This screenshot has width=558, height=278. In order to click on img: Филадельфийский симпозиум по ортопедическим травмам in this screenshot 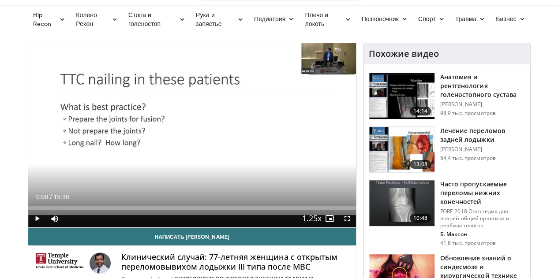, I will do `click(61, 263)`.